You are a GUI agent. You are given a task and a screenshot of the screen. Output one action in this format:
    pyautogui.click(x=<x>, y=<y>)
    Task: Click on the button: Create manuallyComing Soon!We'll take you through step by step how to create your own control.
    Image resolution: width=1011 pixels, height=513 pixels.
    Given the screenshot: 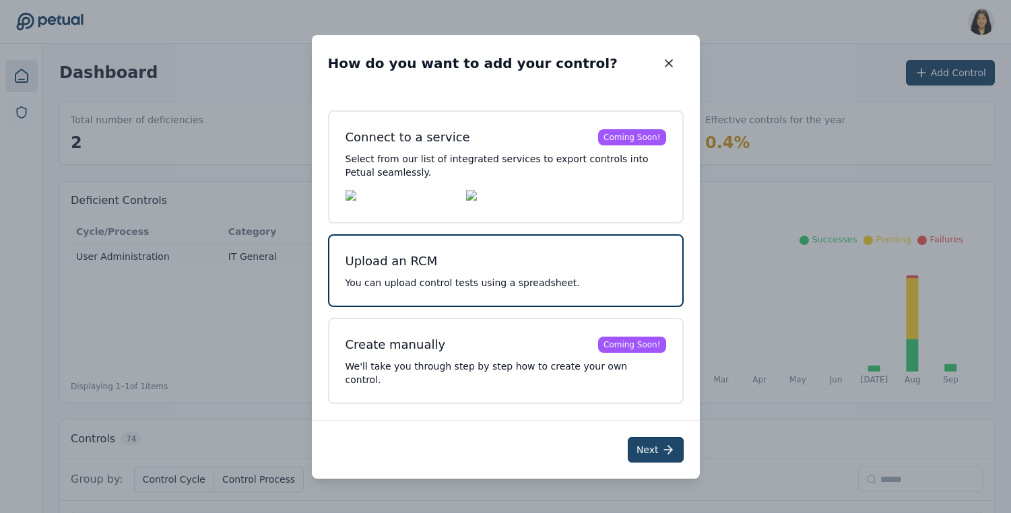 What is the action you would take?
    pyautogui.click(x=506, y=361)
    